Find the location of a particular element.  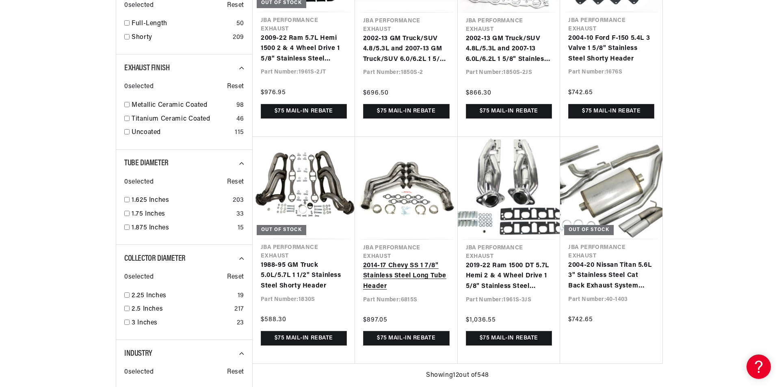

div: 19 is located at coordinates (241, 296).